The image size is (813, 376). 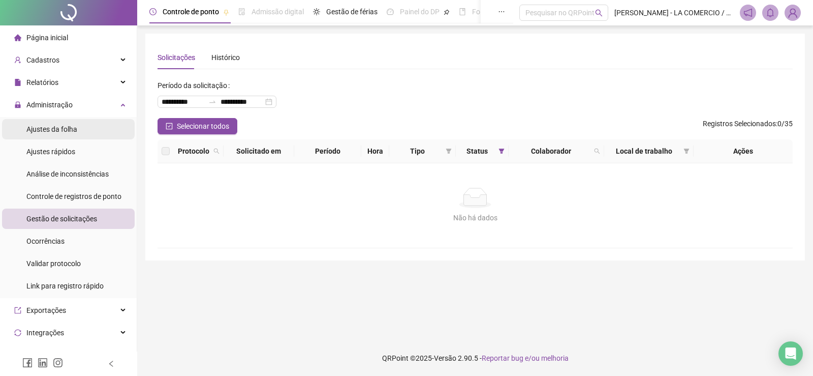 I want to click on div: Ações, so click(x=743, y=151).